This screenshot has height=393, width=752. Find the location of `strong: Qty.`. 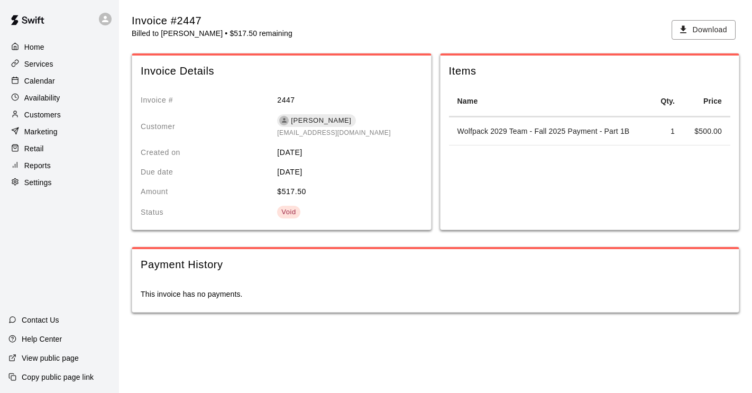

strong: Qty. is located at coordinates (667, 101).